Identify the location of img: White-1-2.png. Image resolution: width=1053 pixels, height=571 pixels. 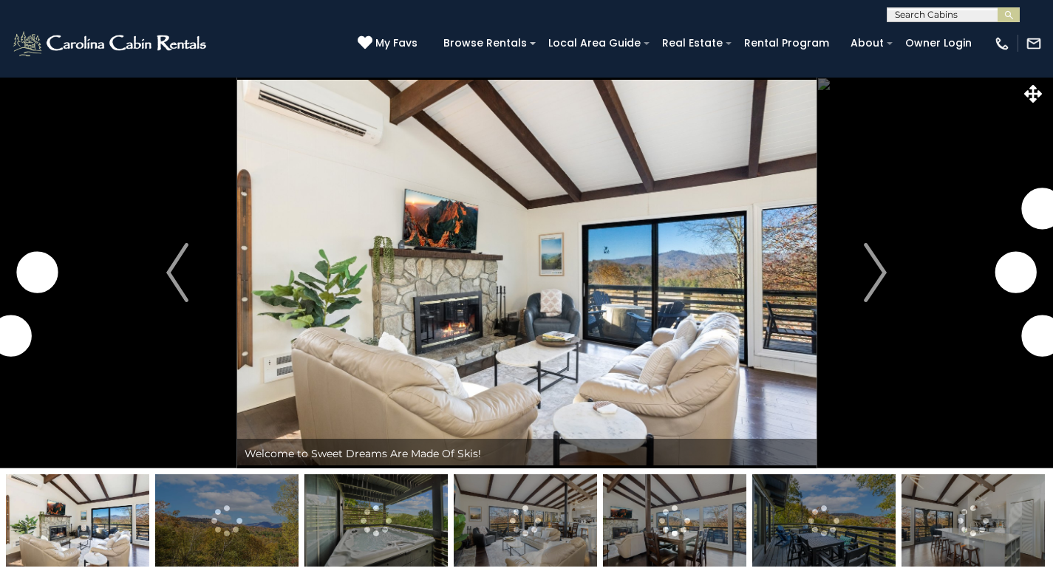
(111, 44).